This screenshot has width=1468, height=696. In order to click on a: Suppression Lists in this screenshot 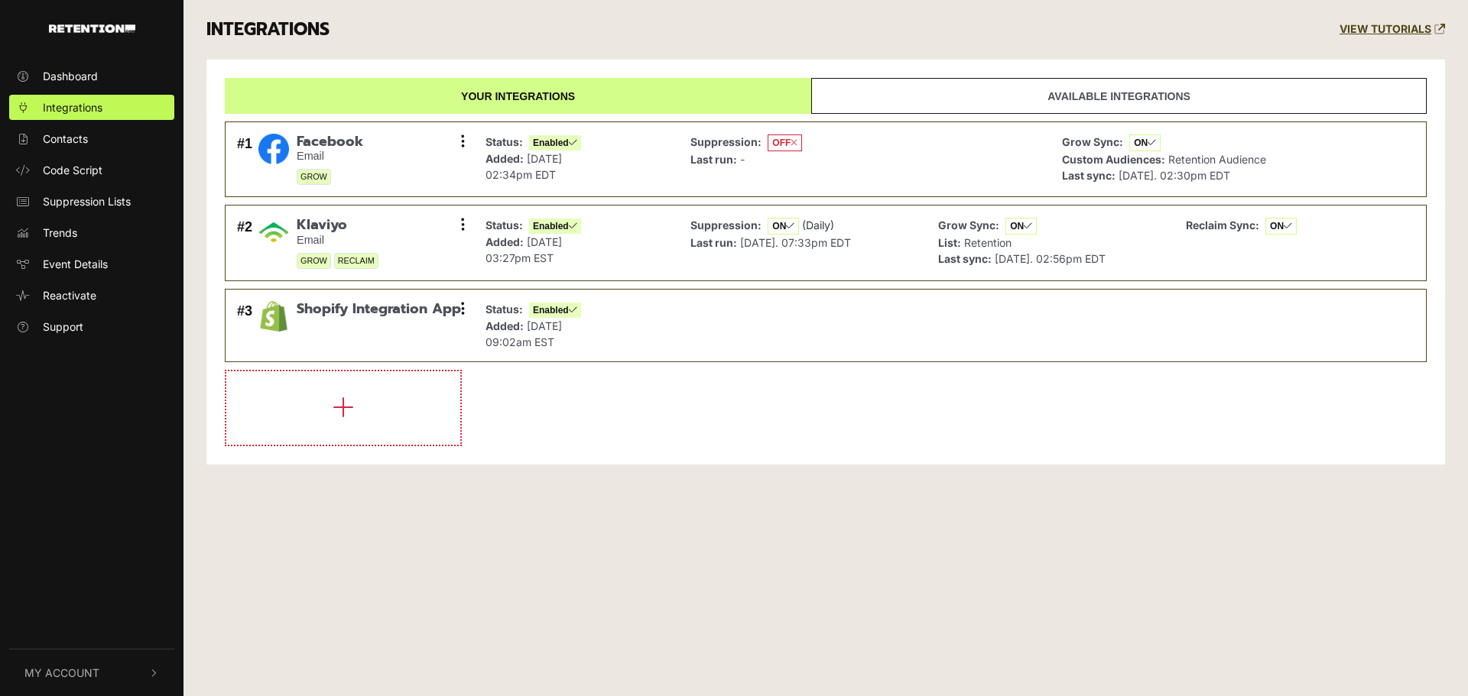, I will do `click(92, 201)`.